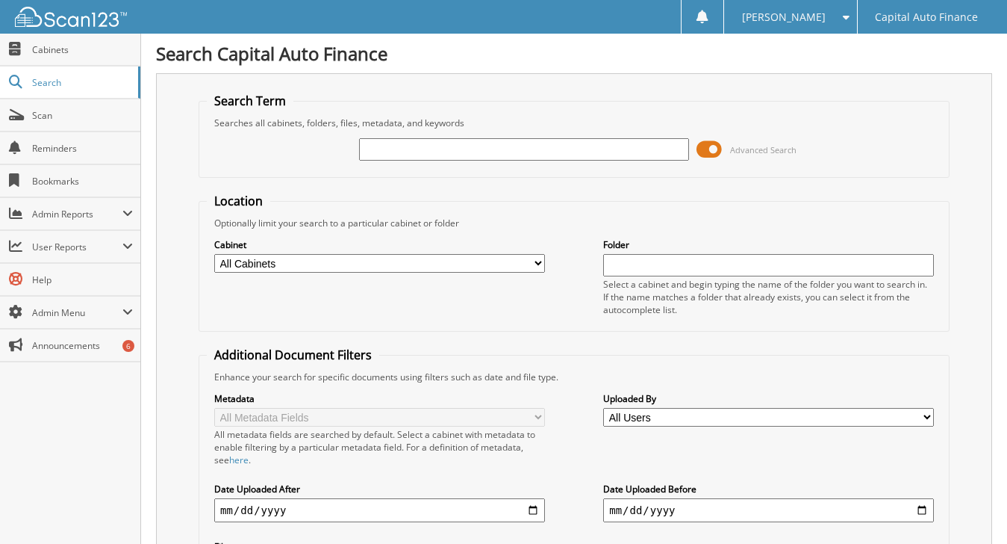 The width and height of the screenshot is (1007, 544). I want to click on div: Searches all cabinets, folders, files, metadata, and keywords, so click(574, 122).